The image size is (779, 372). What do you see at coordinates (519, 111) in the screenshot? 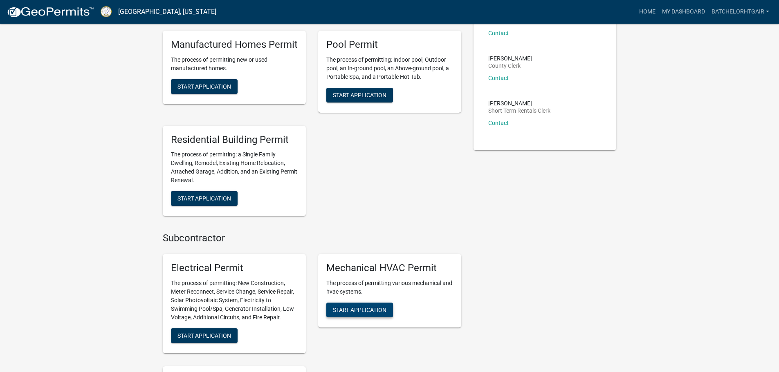
I see `p: Short Term Rentals Clerk` at bounding box center [519, 111].